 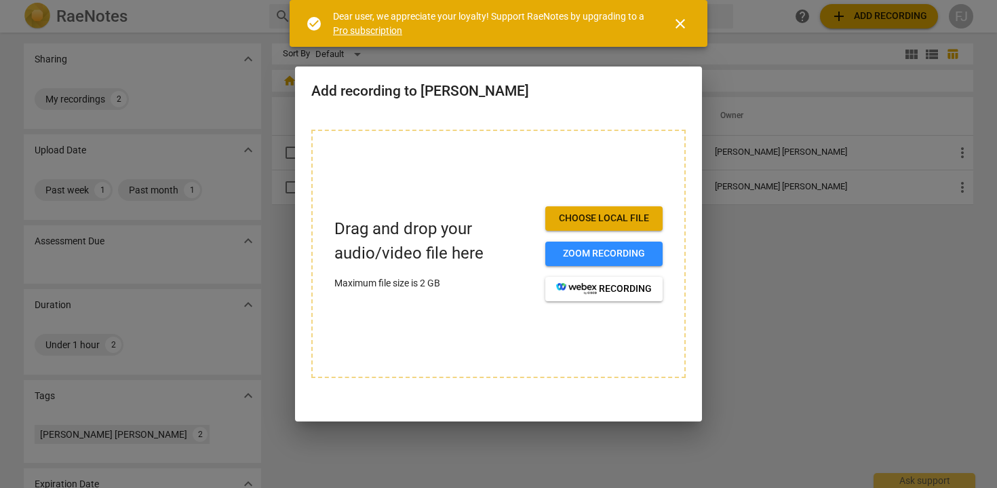 What do you see at coordinates (604, 289) in the screenshot?
I see `span: recording` at bounding box center [604, 289].